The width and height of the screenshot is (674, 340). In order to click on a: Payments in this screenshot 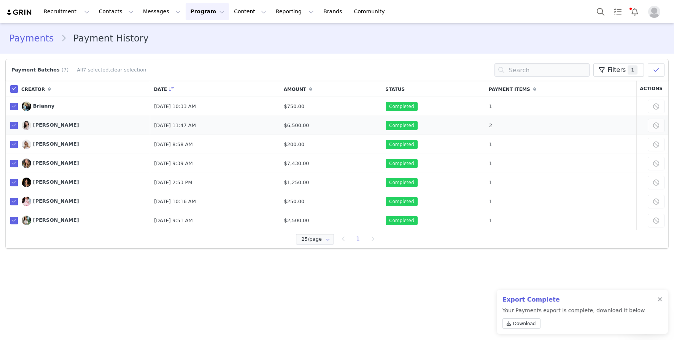, I will do `click(35, 38)`.